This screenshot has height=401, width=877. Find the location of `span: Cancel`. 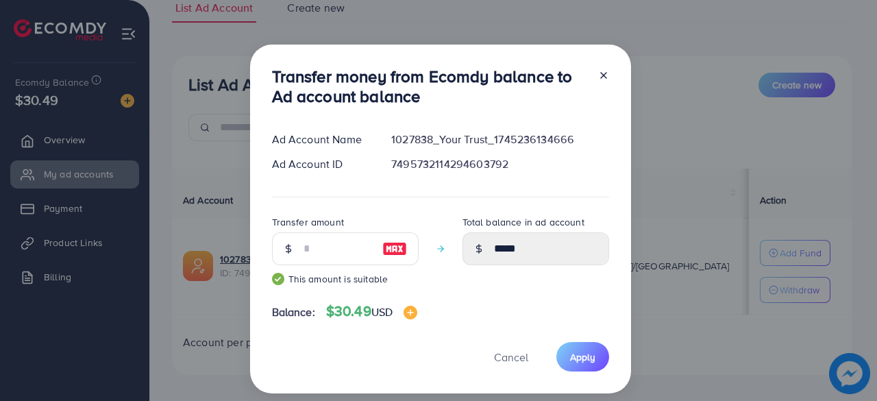

span: Cancel is located at coordinates (511, 357).